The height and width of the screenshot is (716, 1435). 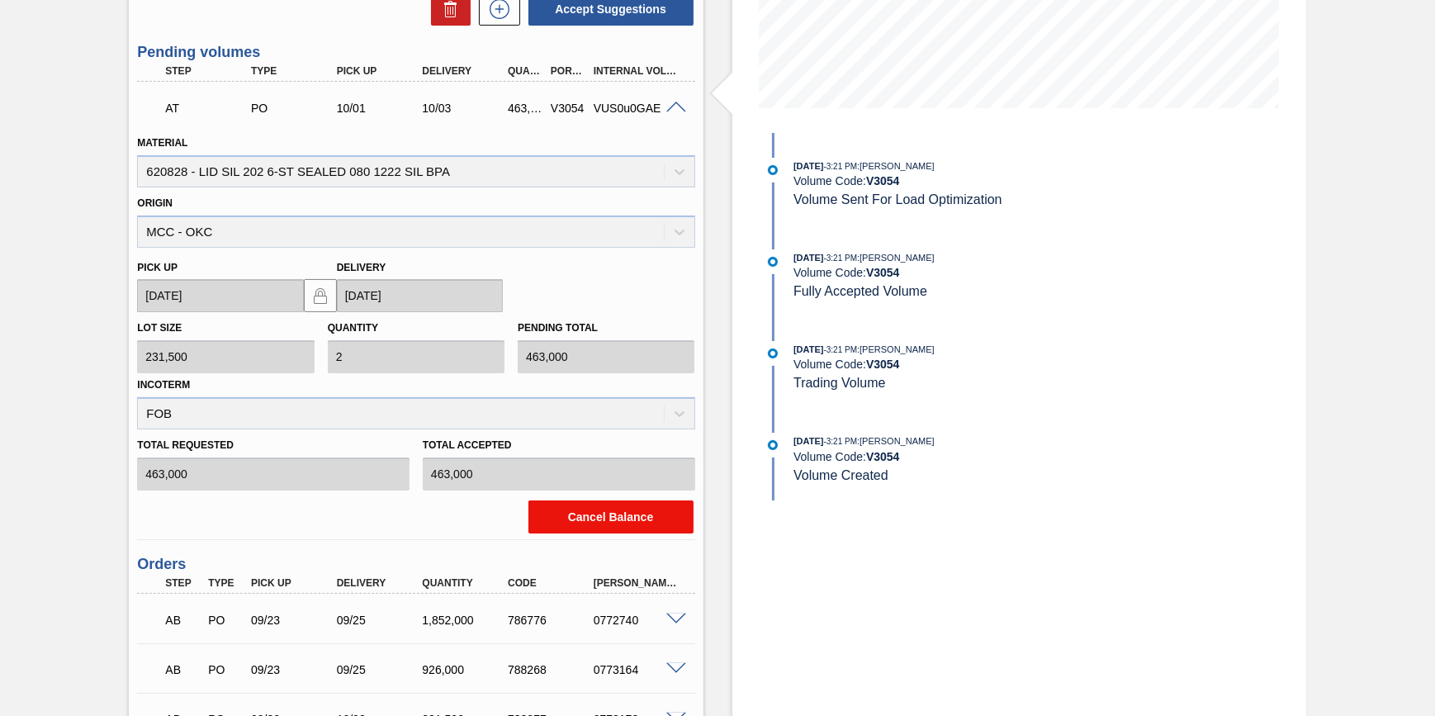 What do you see at coordinates (159, 328) in the screenshot?
I see `label: Lot size` at bounding box center [159, 328].